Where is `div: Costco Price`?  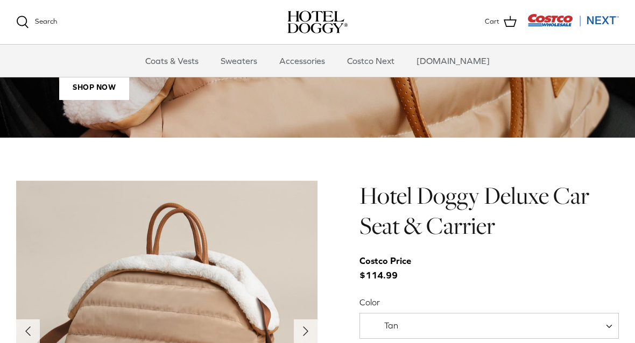
div: Costco Price is located at coordinates (385, 261).